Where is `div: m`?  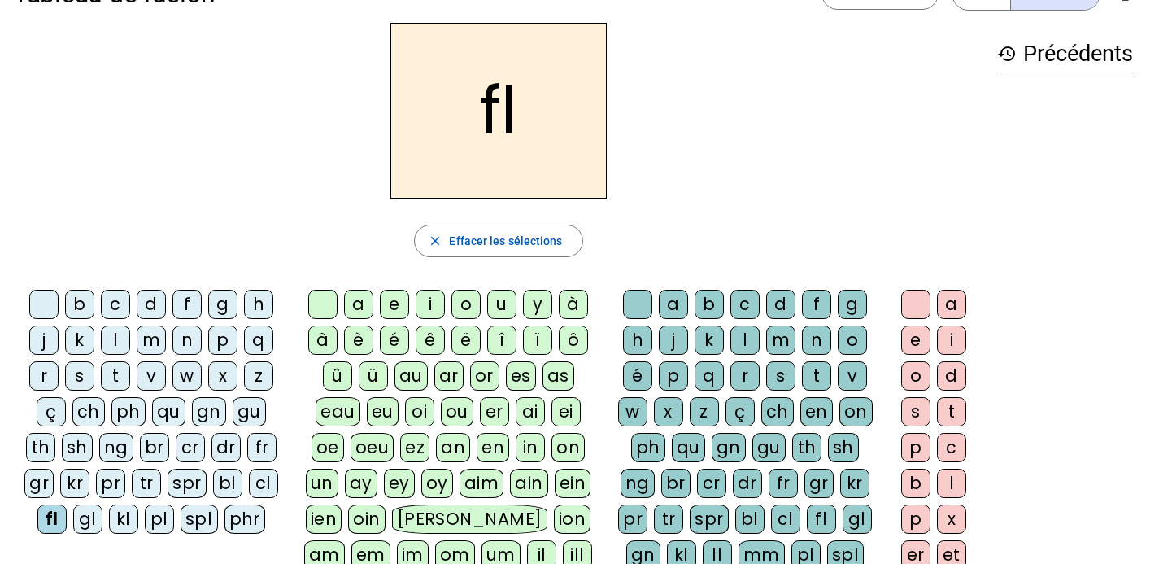 div: m is located at coordinates (781, 340).